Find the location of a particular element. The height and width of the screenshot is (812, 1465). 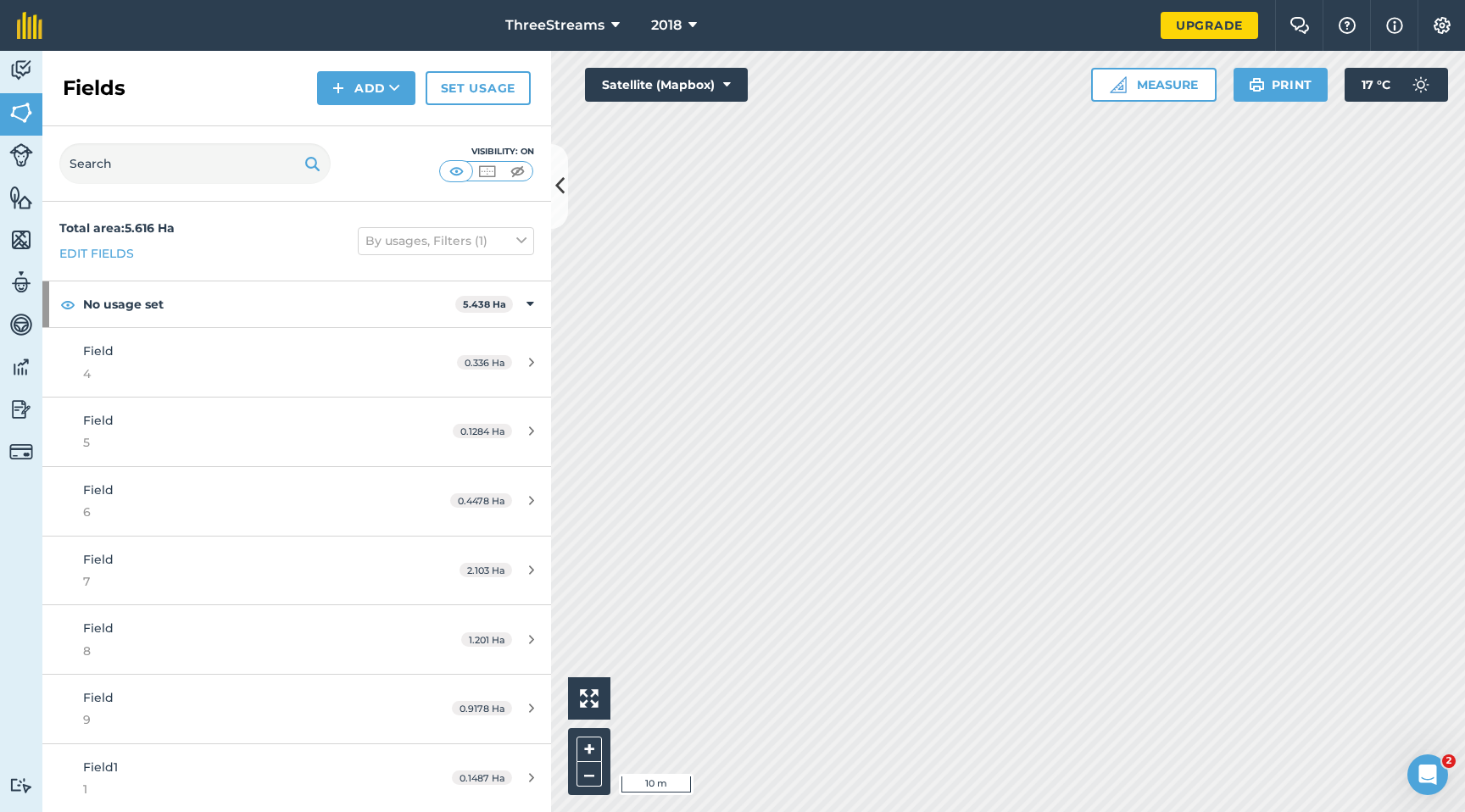

button: Satellite (Mapbox) is located at coordinates (666, 85).